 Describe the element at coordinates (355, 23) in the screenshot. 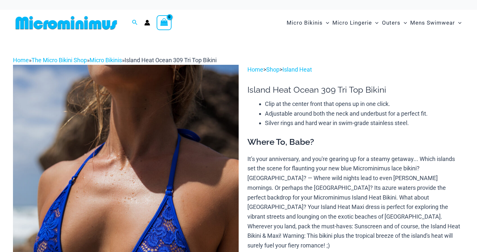

I see `a: Micro LingerieMenu ToggleMenu Toggle` at that location.